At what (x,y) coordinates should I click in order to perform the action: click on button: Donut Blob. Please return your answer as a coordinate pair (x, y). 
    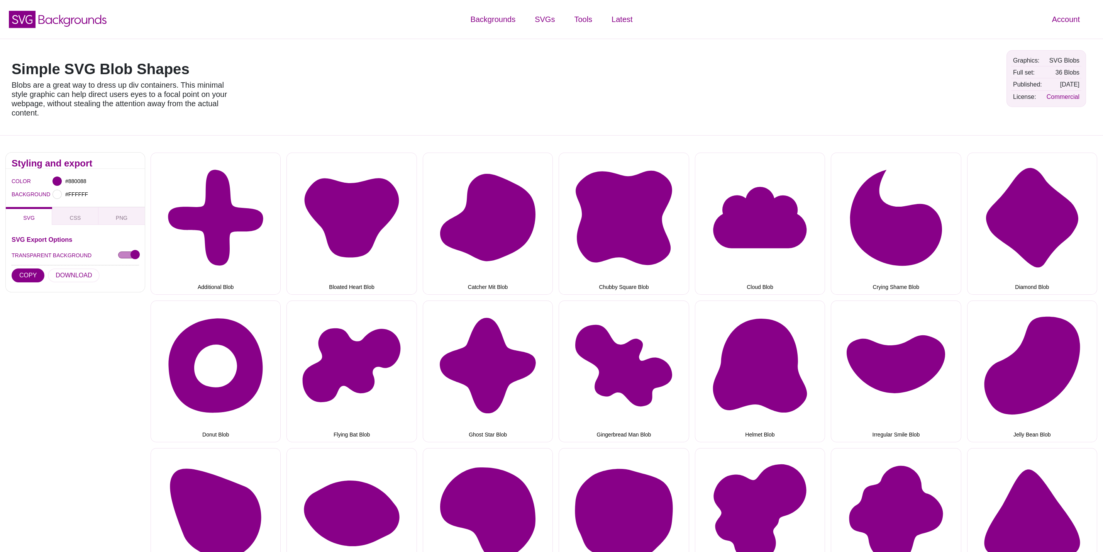
    Looking at the image, I should click on (215, 371).